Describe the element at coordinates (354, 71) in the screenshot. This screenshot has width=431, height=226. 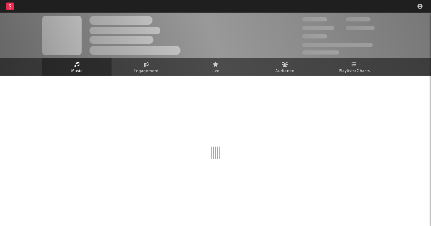
I see `span: Playlists/Charts` at that location.